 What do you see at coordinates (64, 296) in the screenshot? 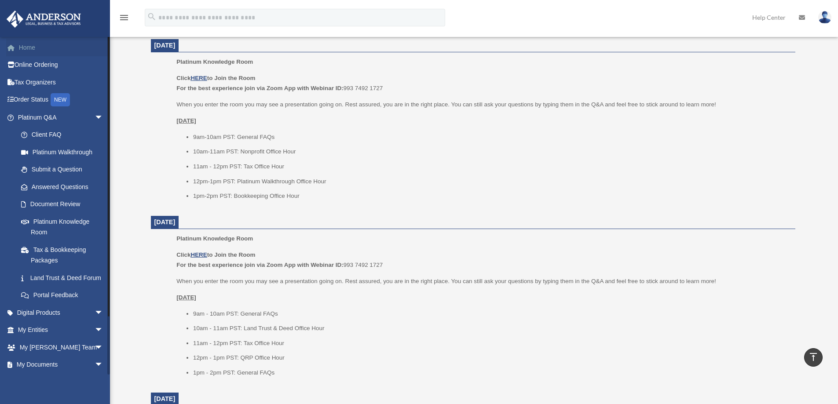
I see `a: Portal Feedback` at bounding box center [64, 296].